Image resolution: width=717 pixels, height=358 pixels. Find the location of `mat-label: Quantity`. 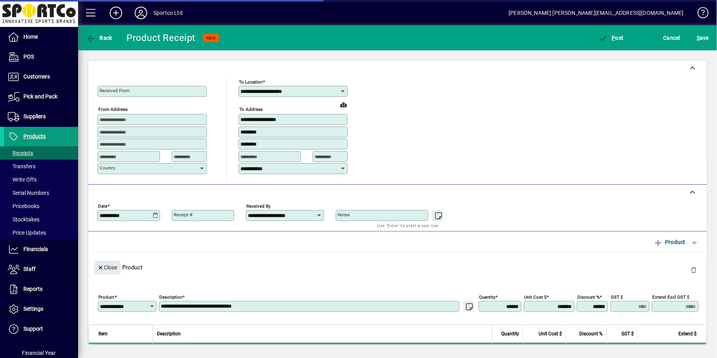

mat-label: Quantity is located at coordinates (487, 297).